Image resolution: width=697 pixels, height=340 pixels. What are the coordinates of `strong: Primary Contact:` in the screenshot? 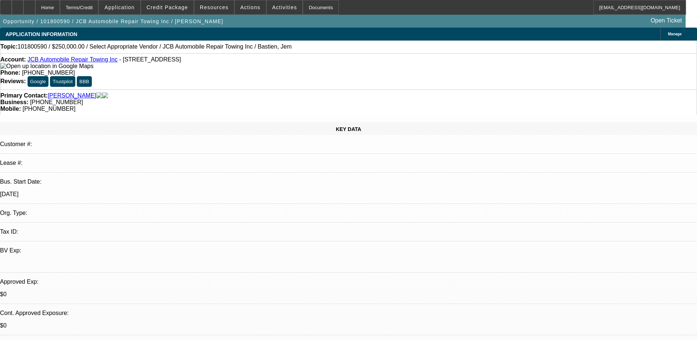 It's located at (24, 96).